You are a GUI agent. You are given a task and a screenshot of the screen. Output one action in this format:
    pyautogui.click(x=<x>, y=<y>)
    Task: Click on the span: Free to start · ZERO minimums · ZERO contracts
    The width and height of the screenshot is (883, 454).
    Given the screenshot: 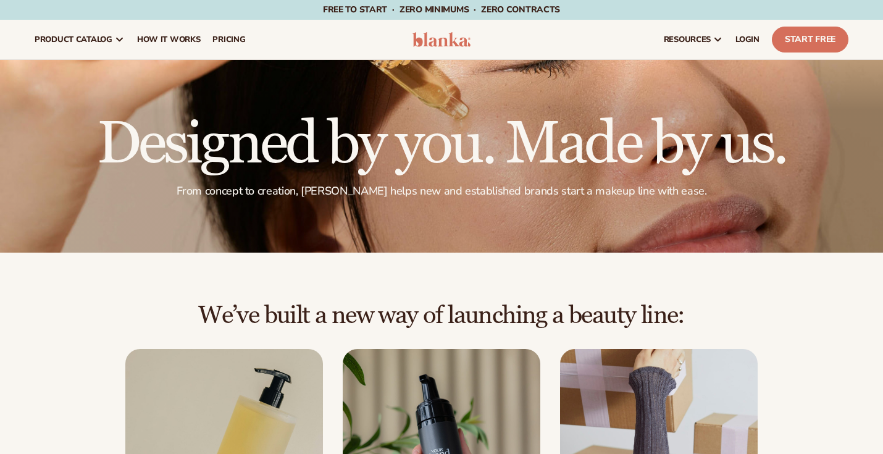 What is the action you would take?
    pyautogui.click(x=442, y=9)
    